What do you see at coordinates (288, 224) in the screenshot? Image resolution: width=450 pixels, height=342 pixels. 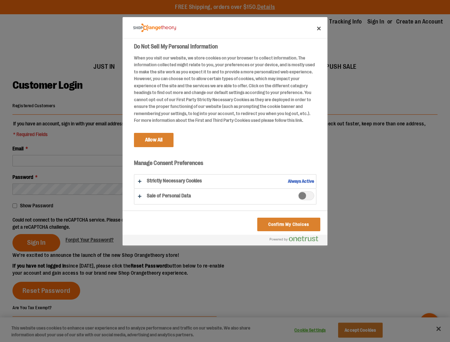 I see `button: Confirm My Choices` at bounding box center [288, 224].